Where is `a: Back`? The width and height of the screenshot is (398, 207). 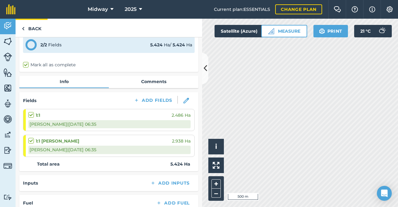
a: Back is located at coordinates (31, 28).